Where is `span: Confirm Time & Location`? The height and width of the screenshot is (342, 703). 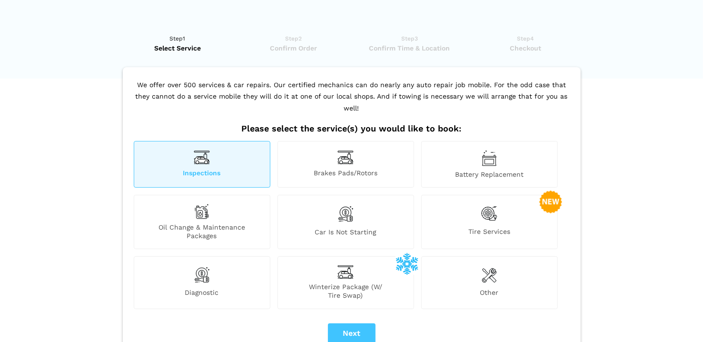
span: Confirm Time & Location is located at coordinates (409, 48).